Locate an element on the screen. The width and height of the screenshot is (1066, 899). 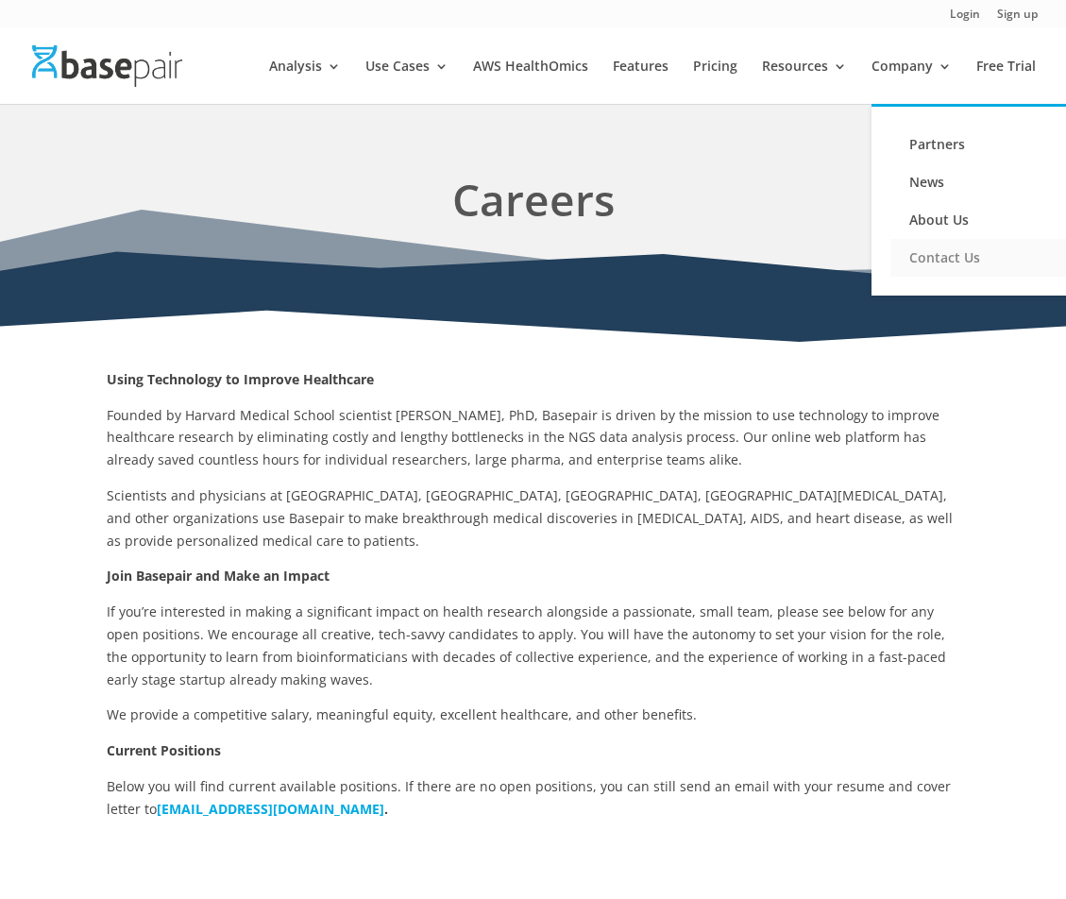
a: Resources is located at coordinates (805, 81).